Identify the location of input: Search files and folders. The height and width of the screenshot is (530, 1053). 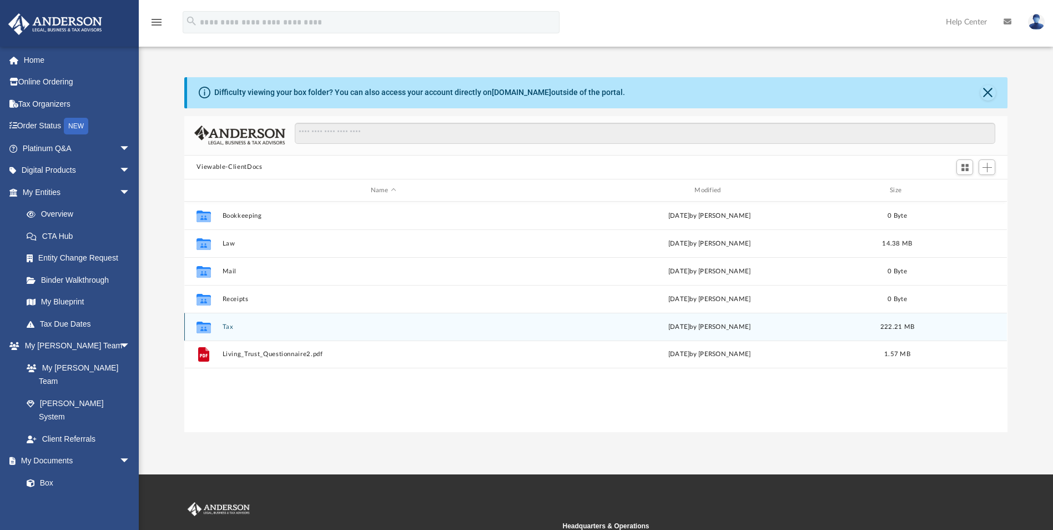
(645, 133).